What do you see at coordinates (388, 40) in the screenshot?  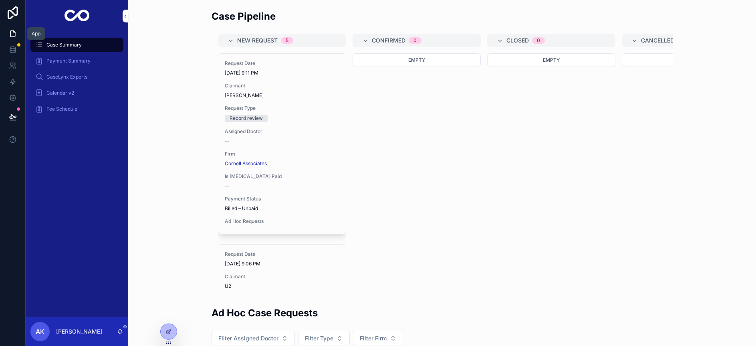 I see `span: Confirmed` at bounding box center [388, 40].